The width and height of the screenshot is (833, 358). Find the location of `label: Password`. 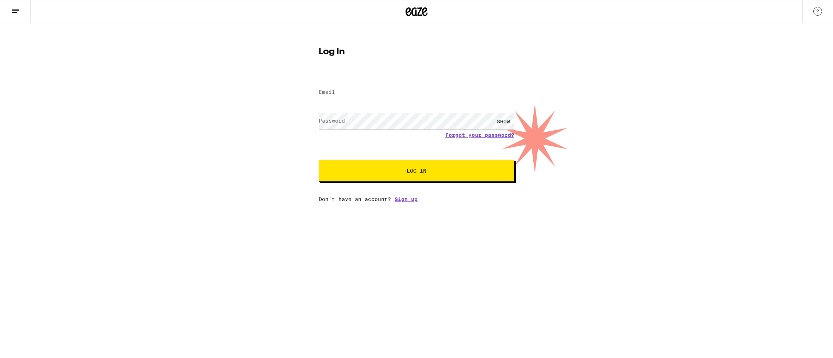

label: Password is located at coordinates (332, 121).